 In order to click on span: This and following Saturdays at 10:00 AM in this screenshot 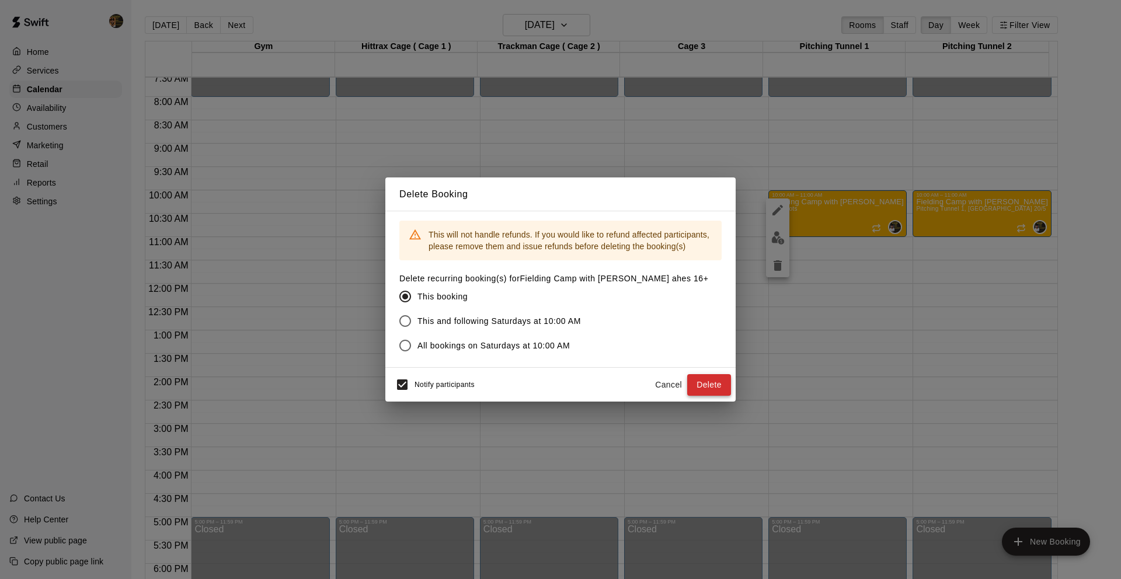, I will do `click(499, 321)`.